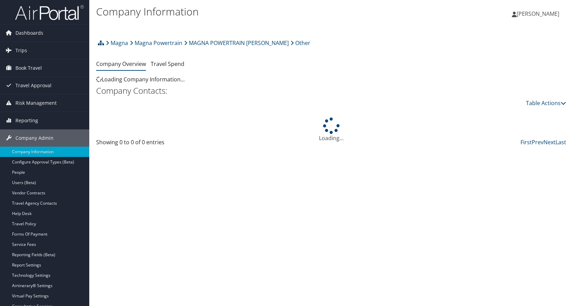 This screenshot has width=573, height=306. What do you see at coordinates (27, 120) in the screenshot?
I see `span: Reporting` at bounding box center [27, 120].